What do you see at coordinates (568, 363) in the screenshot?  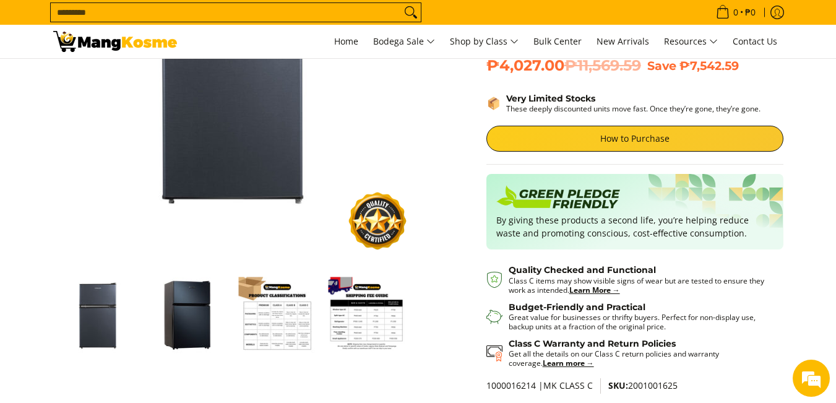 I see `a: Learn more →` at bounding box center [568, 363].